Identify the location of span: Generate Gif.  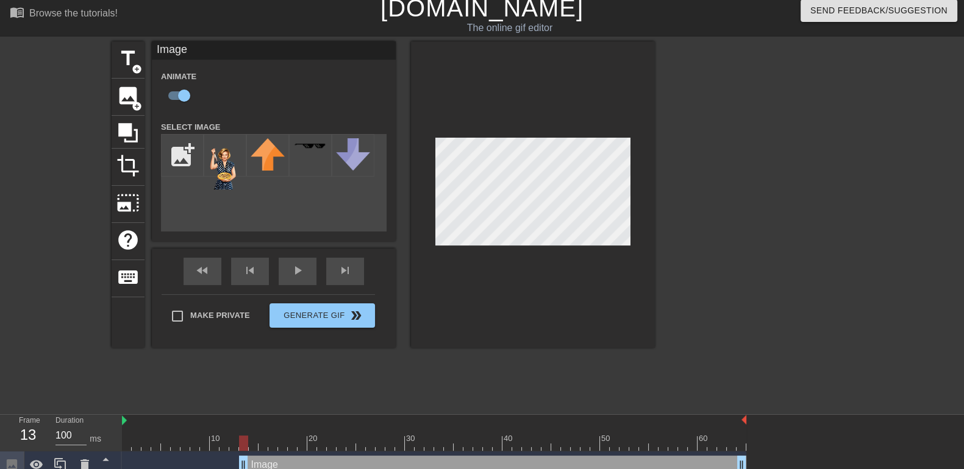
(322, 316).